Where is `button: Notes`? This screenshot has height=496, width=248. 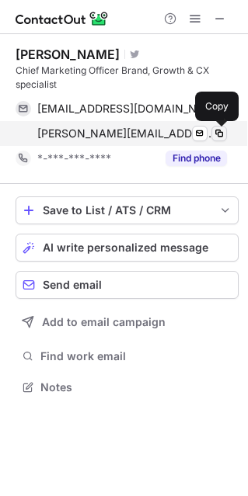 button: Notes is located at coordinates (127, 387).